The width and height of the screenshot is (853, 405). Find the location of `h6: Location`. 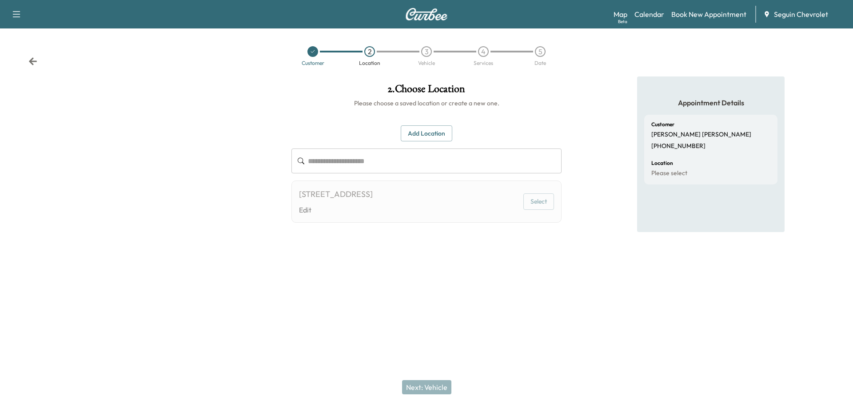

h6: Location is located at coordinates (662, 163).